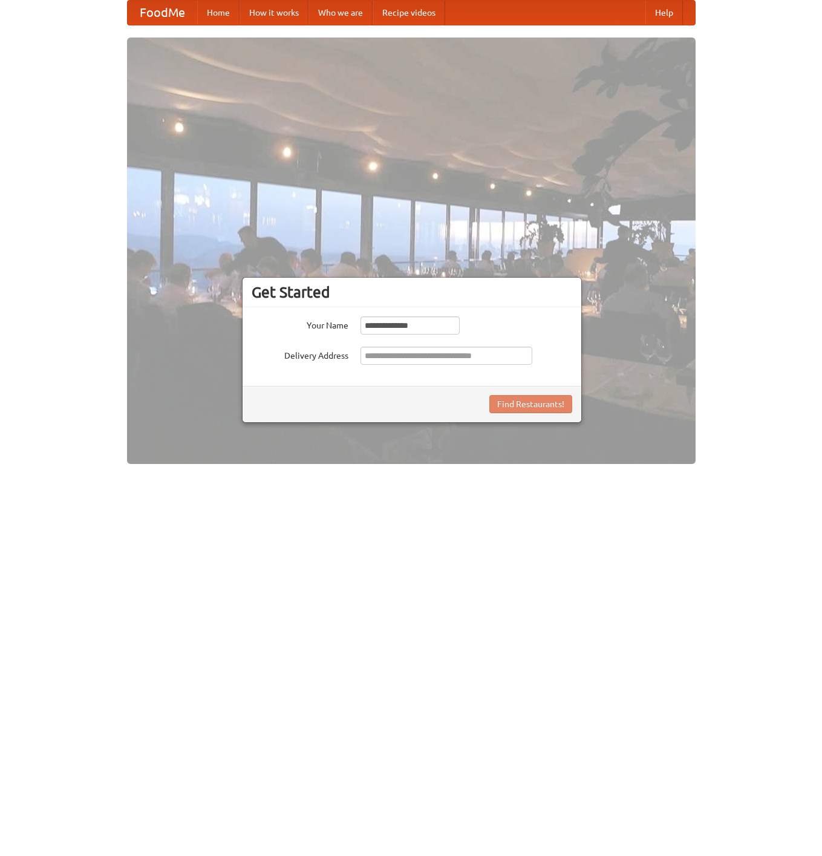 This screenshot has height=856, width=822. What do you see at coordinates (531, 404) in the screenshot?
I see `button: Find Restaurants!` at bounding box center [531, 404].